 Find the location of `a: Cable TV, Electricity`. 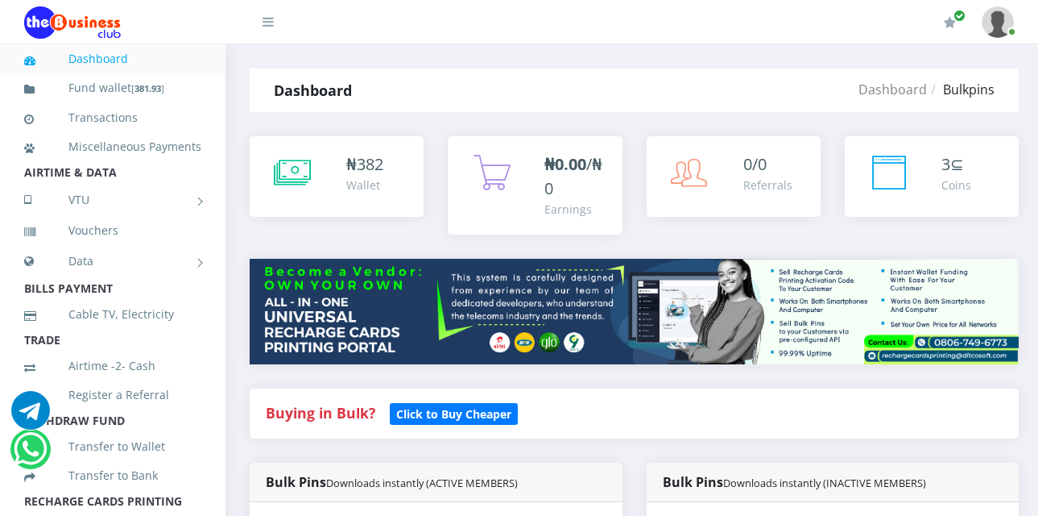

a: Cable TV, Electricity is located at coordinates (113, 314).